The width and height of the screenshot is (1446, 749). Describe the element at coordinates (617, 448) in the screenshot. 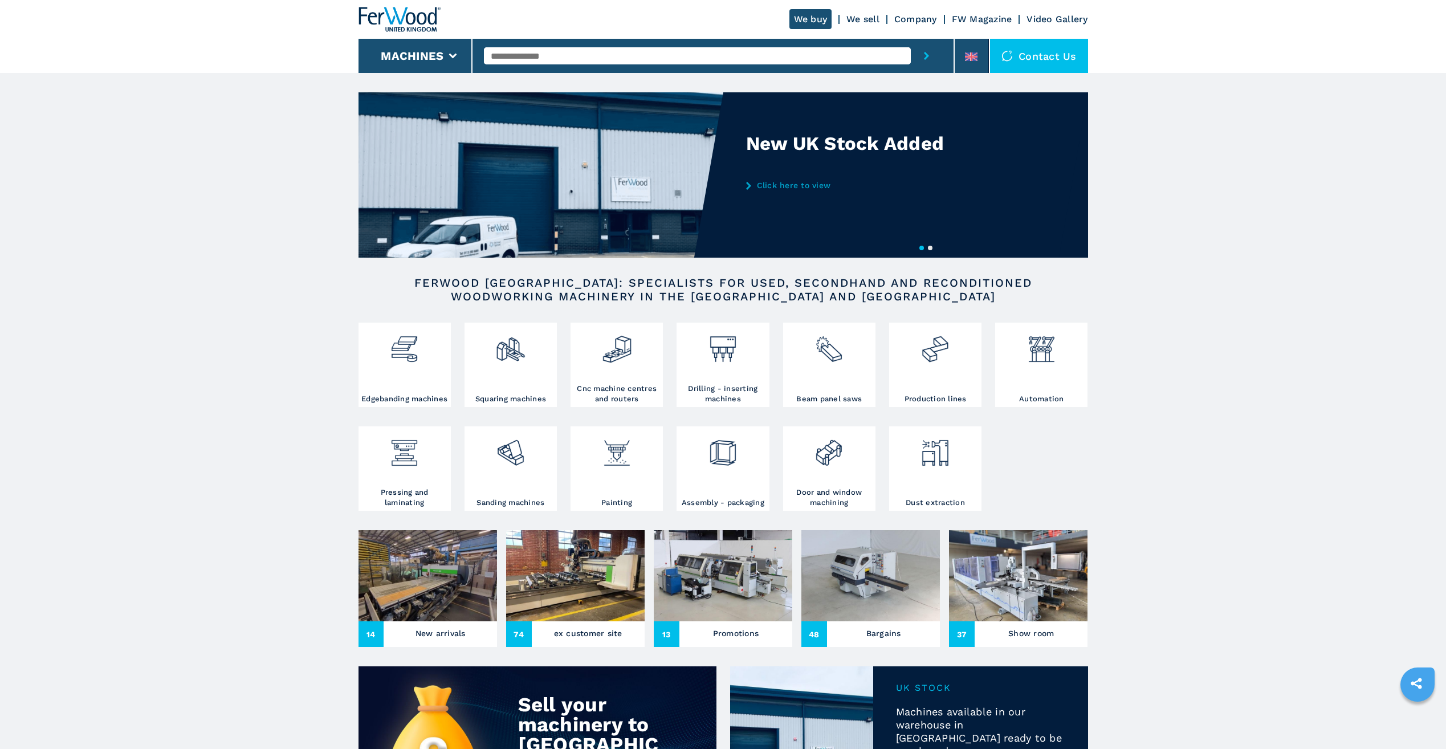

I see `img: verniciatura_1.png` at that location.